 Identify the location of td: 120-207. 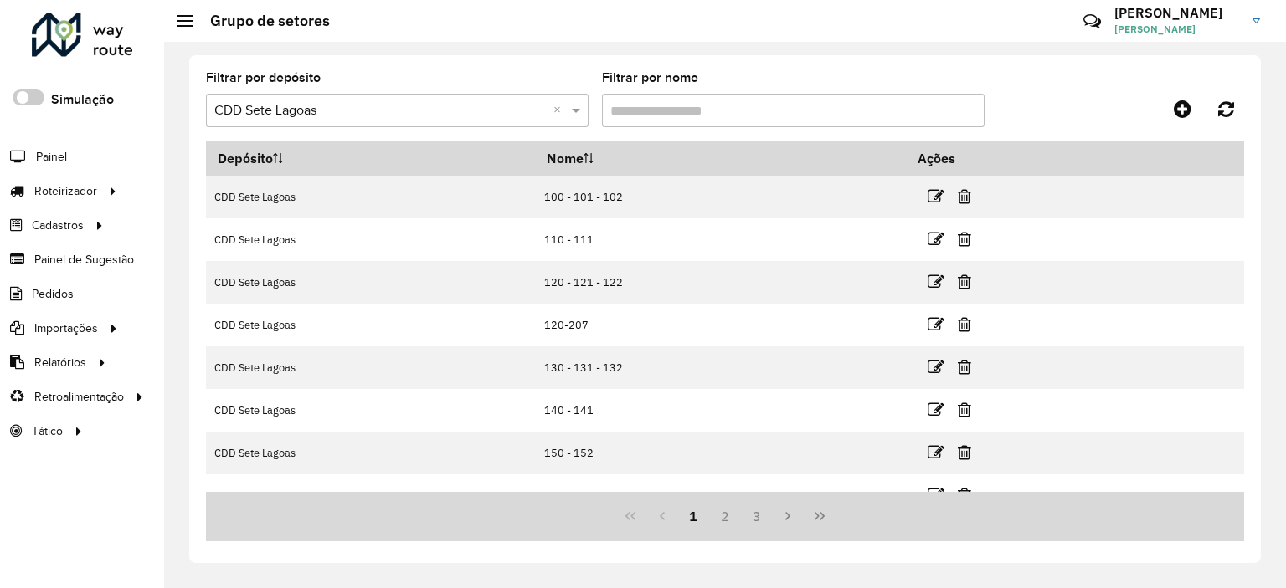
(721, 325).